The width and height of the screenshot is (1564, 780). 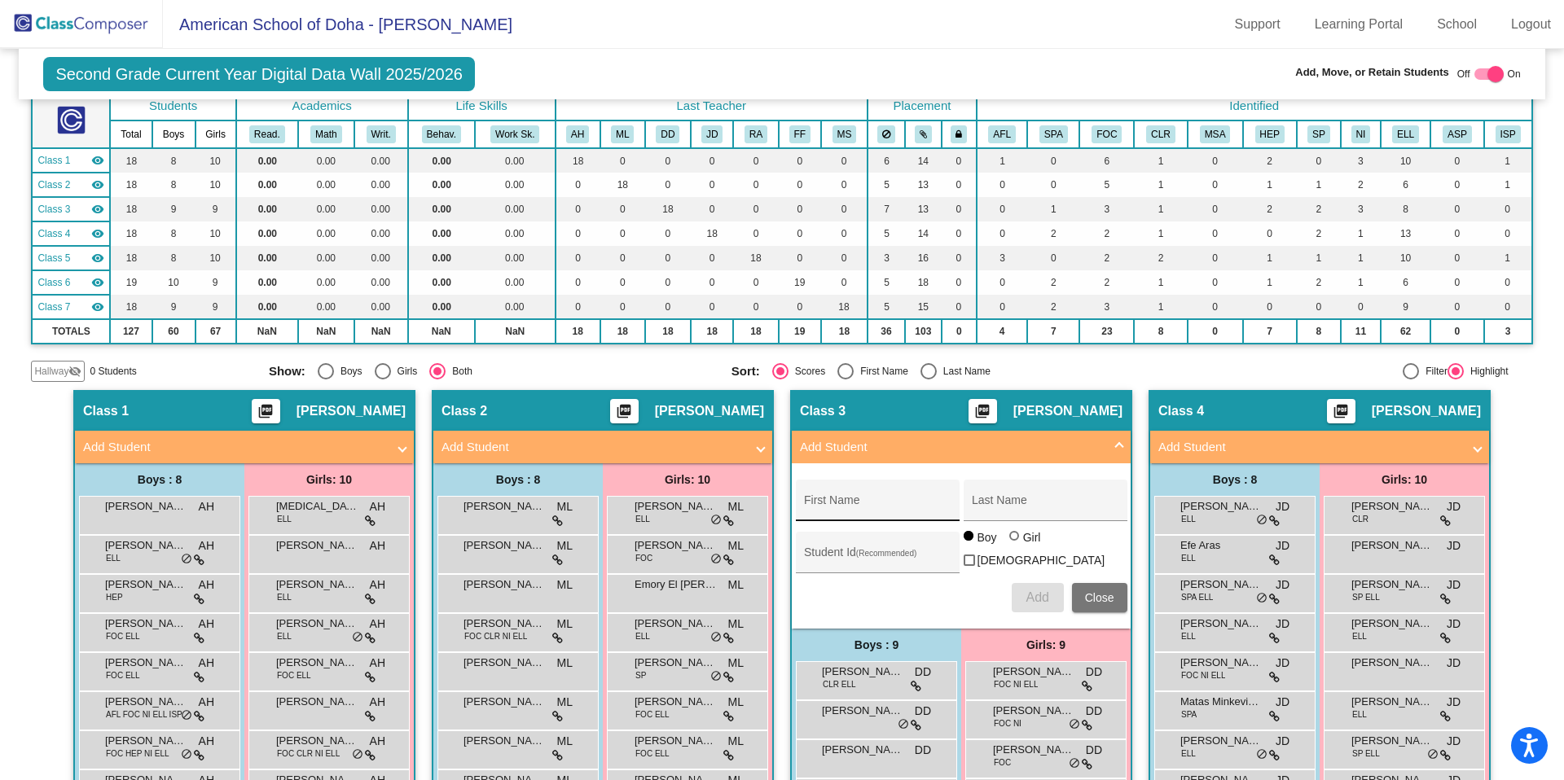 I want to click on th: Modern Standard Arabic, so click(x=1215, y=134).